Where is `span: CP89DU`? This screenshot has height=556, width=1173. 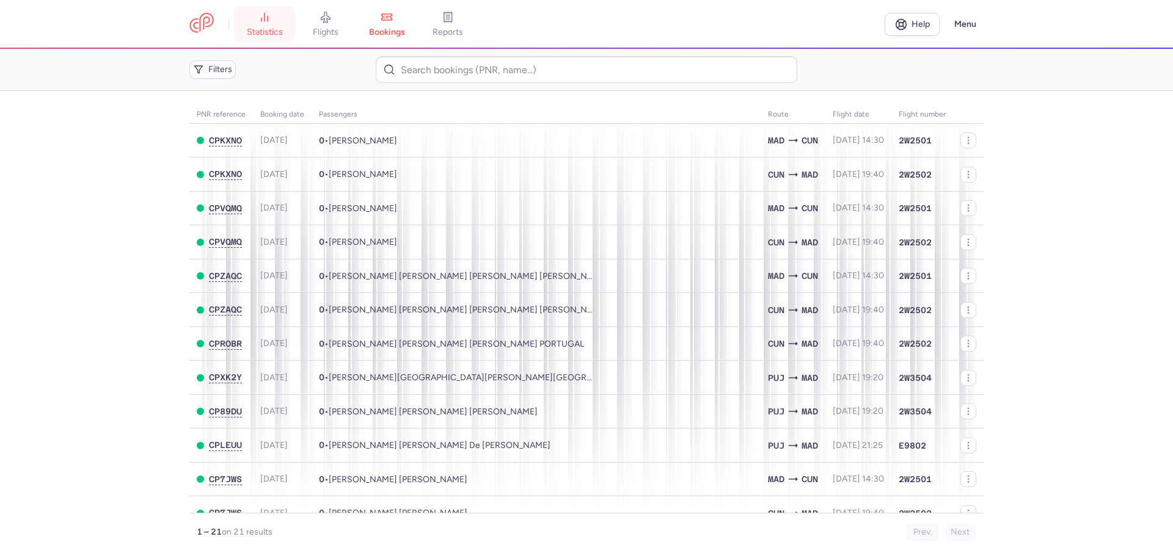 span: CP89DU is located at coordinates (225, 412).